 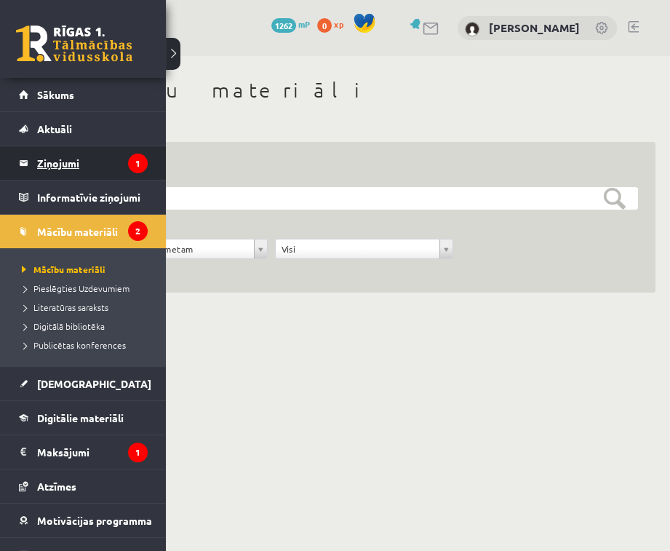 I want to click on a: Informatīvie ziņojumi2, so click(x=83, y=197).